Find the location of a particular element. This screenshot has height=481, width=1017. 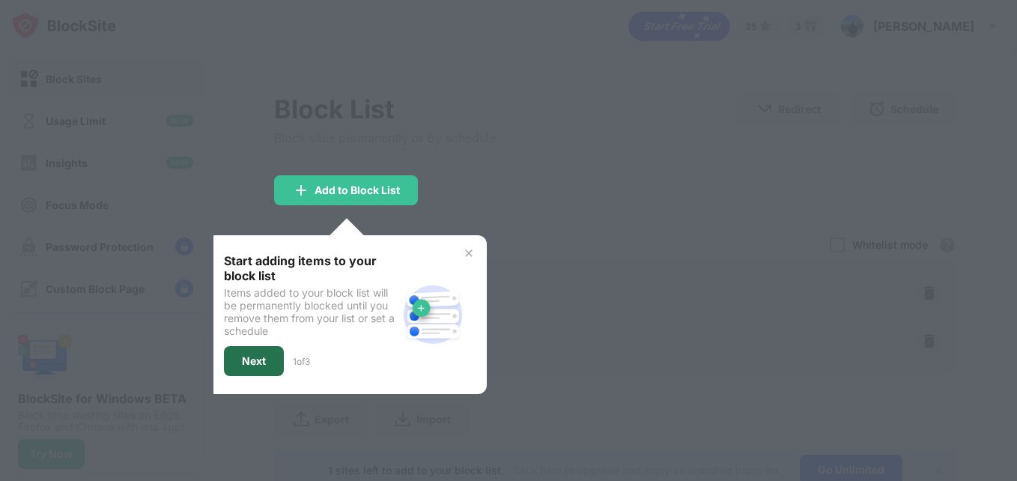

div: Next is located at coordinates (254, 361).